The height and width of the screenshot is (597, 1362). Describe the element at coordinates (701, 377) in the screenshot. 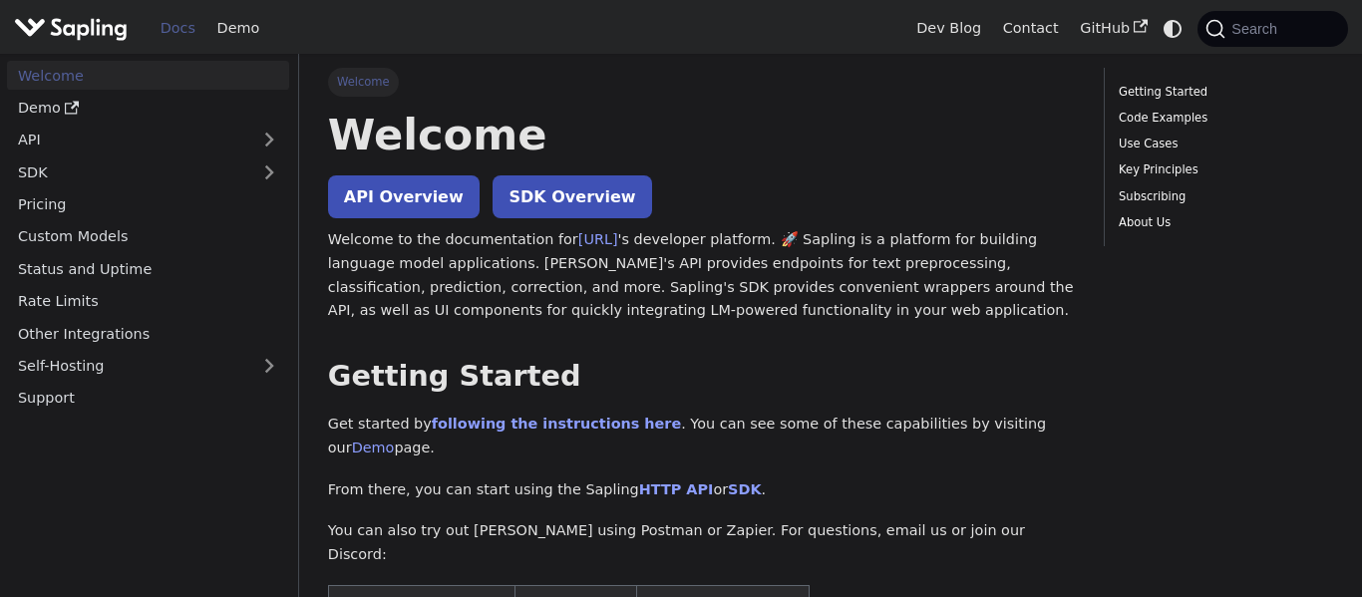

I see `h2: Getting Started` at that location.